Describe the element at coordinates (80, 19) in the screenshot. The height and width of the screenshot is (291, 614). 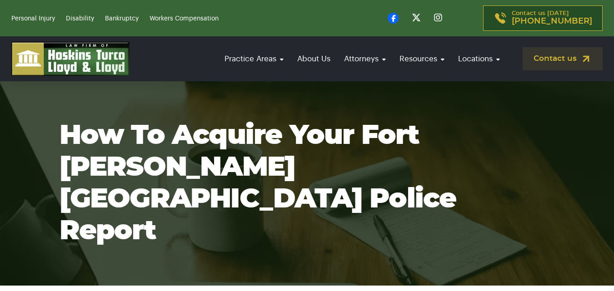
I see `a: Disability` at that location.